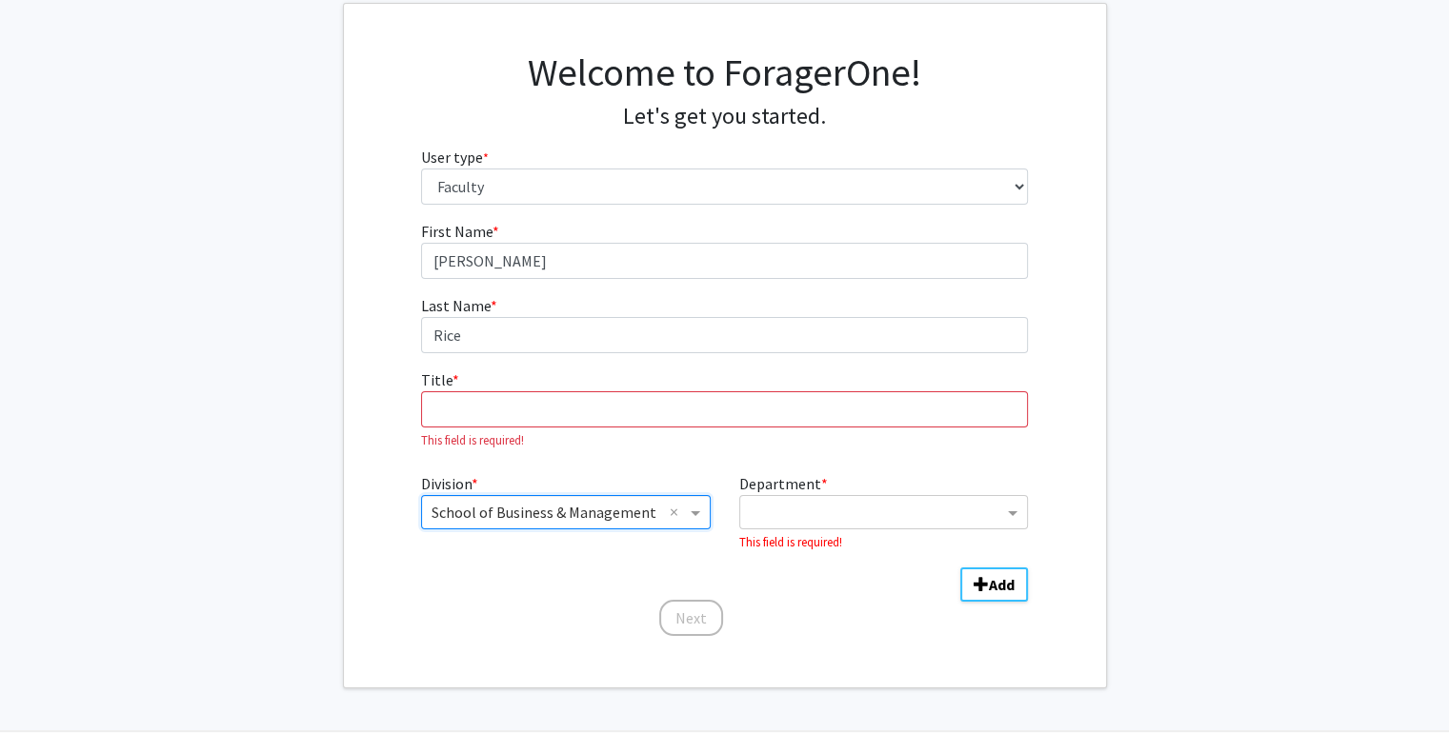 This screenshot has height=753, width=1449. Describe the element at coordinates (883, 512) in the screenshot. I see `ng-select: Department` at that location.